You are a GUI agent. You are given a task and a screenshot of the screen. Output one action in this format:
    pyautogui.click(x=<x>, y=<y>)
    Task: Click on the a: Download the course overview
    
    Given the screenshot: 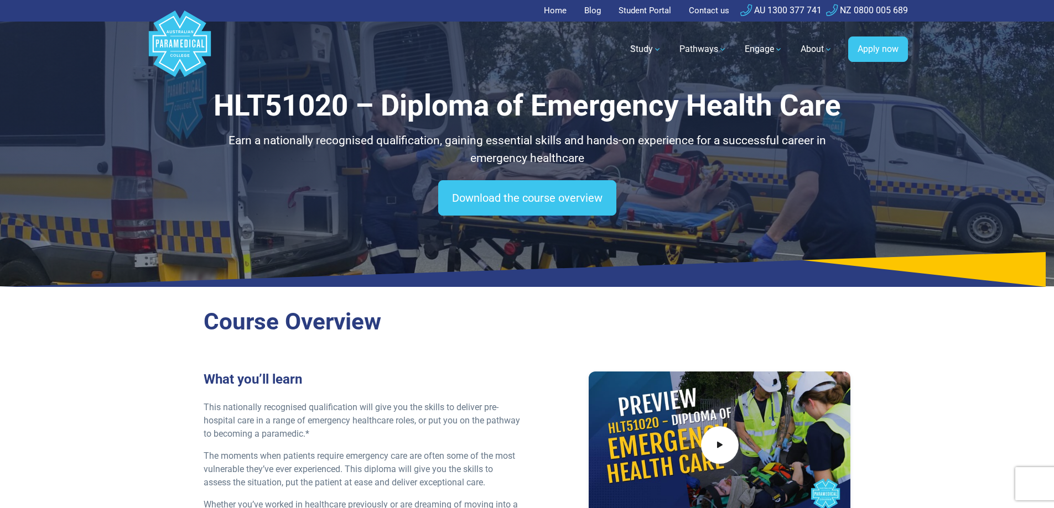 What is the action you would take?
    pyautogui.click(x=527, y=198)
    